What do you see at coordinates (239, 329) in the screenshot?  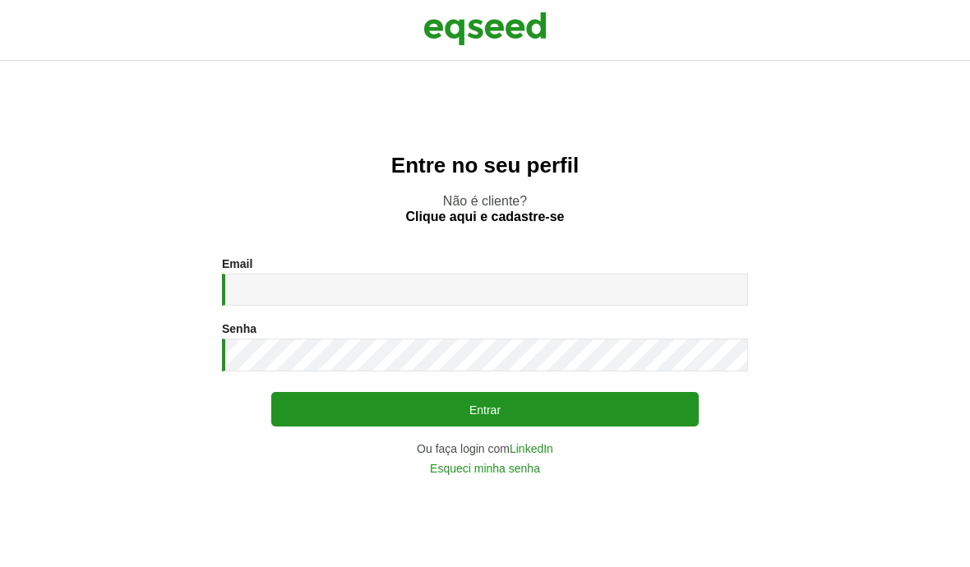 I see `label: Senha` at bounding box center [239, 329].